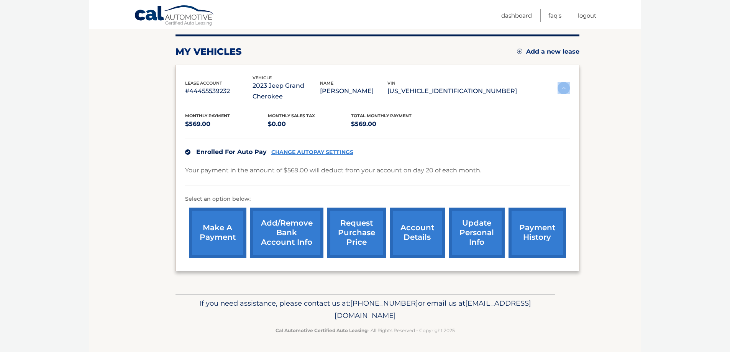 This screenshot has height=352, width=730. I want to click on p: If you need assistance, please contact us at: or email us at, so click(365, 309).